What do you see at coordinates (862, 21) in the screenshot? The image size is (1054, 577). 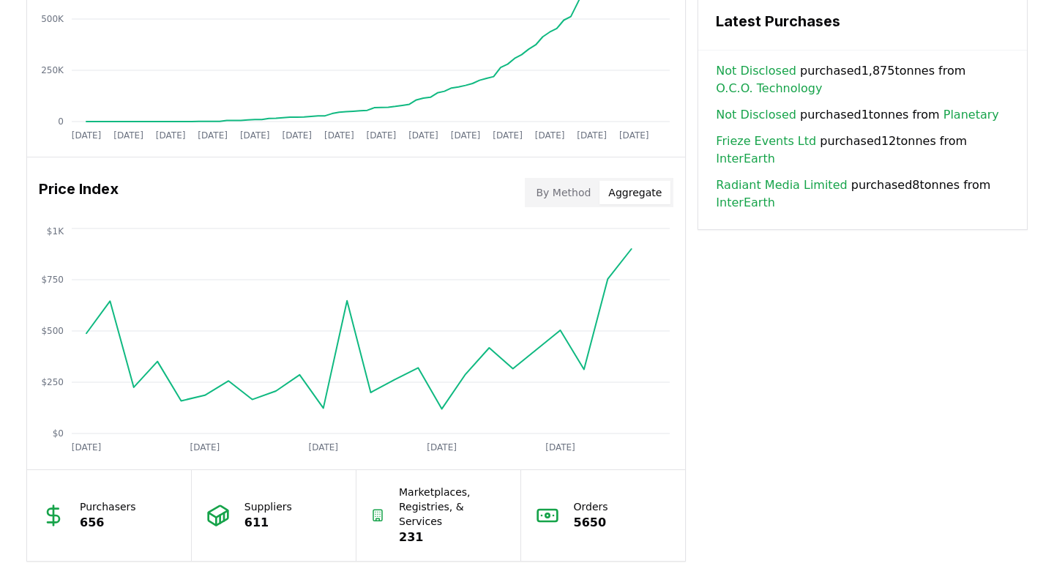 I see `h3: Latest Purchases` at bounding box center [862, 21].